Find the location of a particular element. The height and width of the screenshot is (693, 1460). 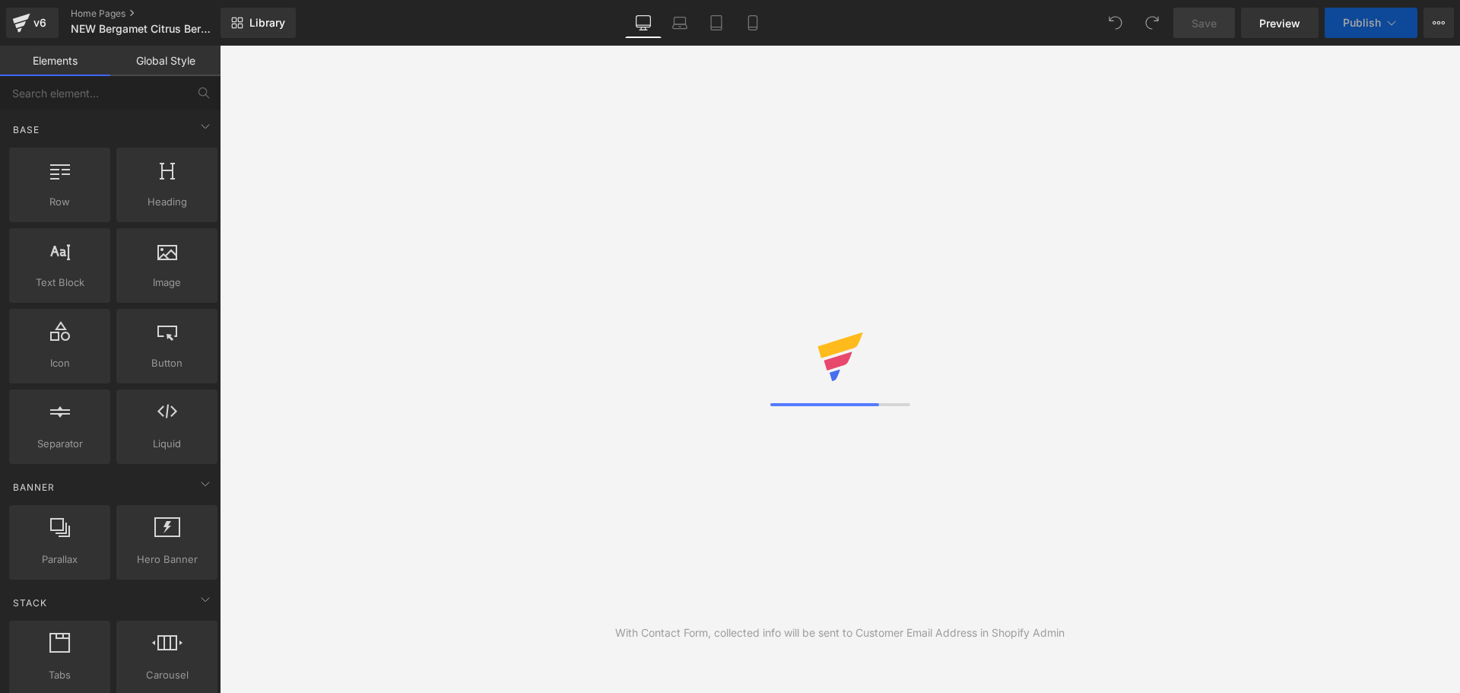

button: Redo is located at coordinates (1152, 23).